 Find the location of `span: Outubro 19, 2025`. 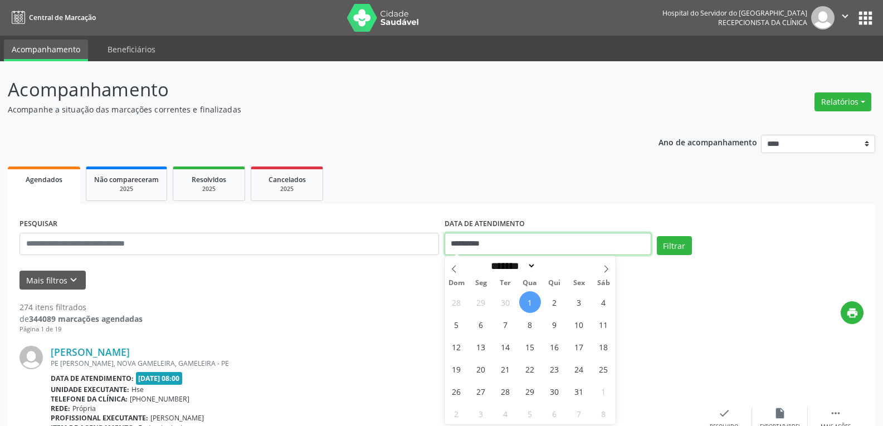

span: Outubro 19, 2025 is located at coordinates (456, 369).